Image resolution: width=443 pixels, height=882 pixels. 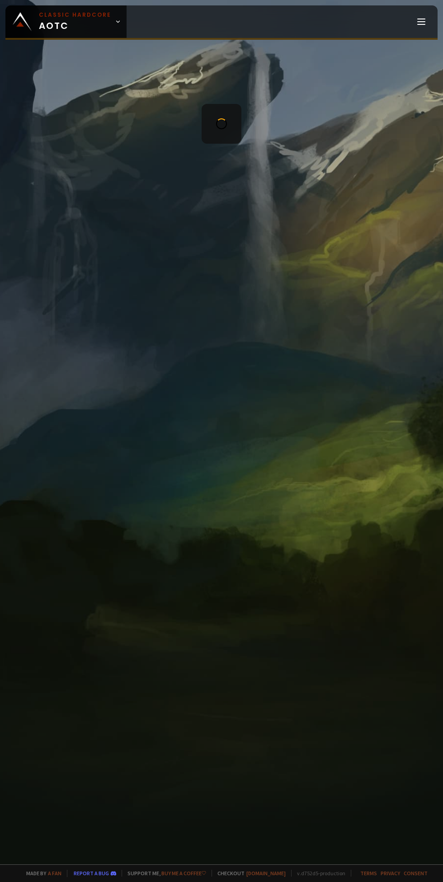 I want to click on span: Made by, so click(x=41, y=873).